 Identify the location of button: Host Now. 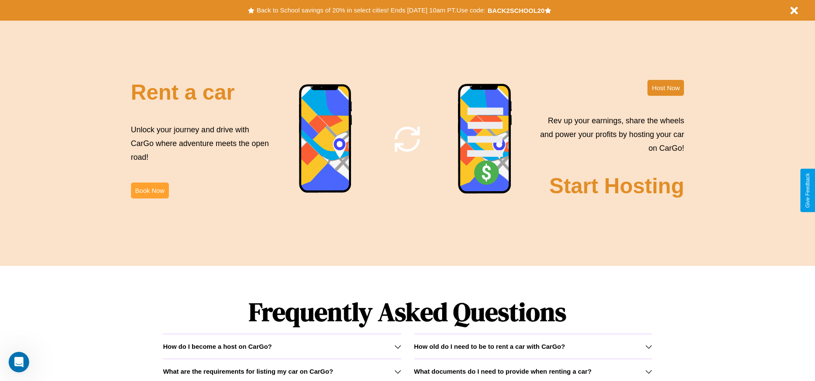
(666, 88).